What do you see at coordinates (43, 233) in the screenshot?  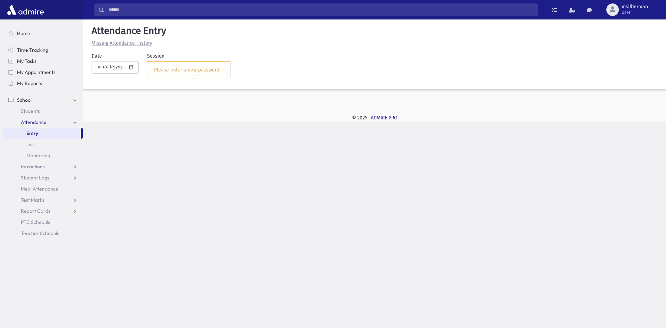 I see `a: Teacher Schedule` at bounding box center [43, 233].